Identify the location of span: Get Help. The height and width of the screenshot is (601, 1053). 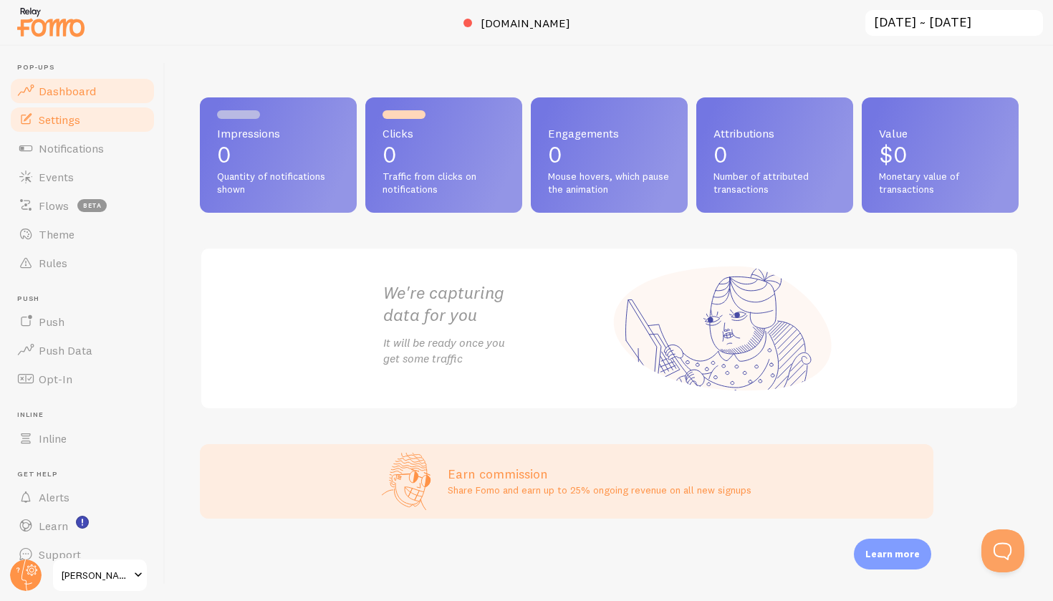
(87, 474).